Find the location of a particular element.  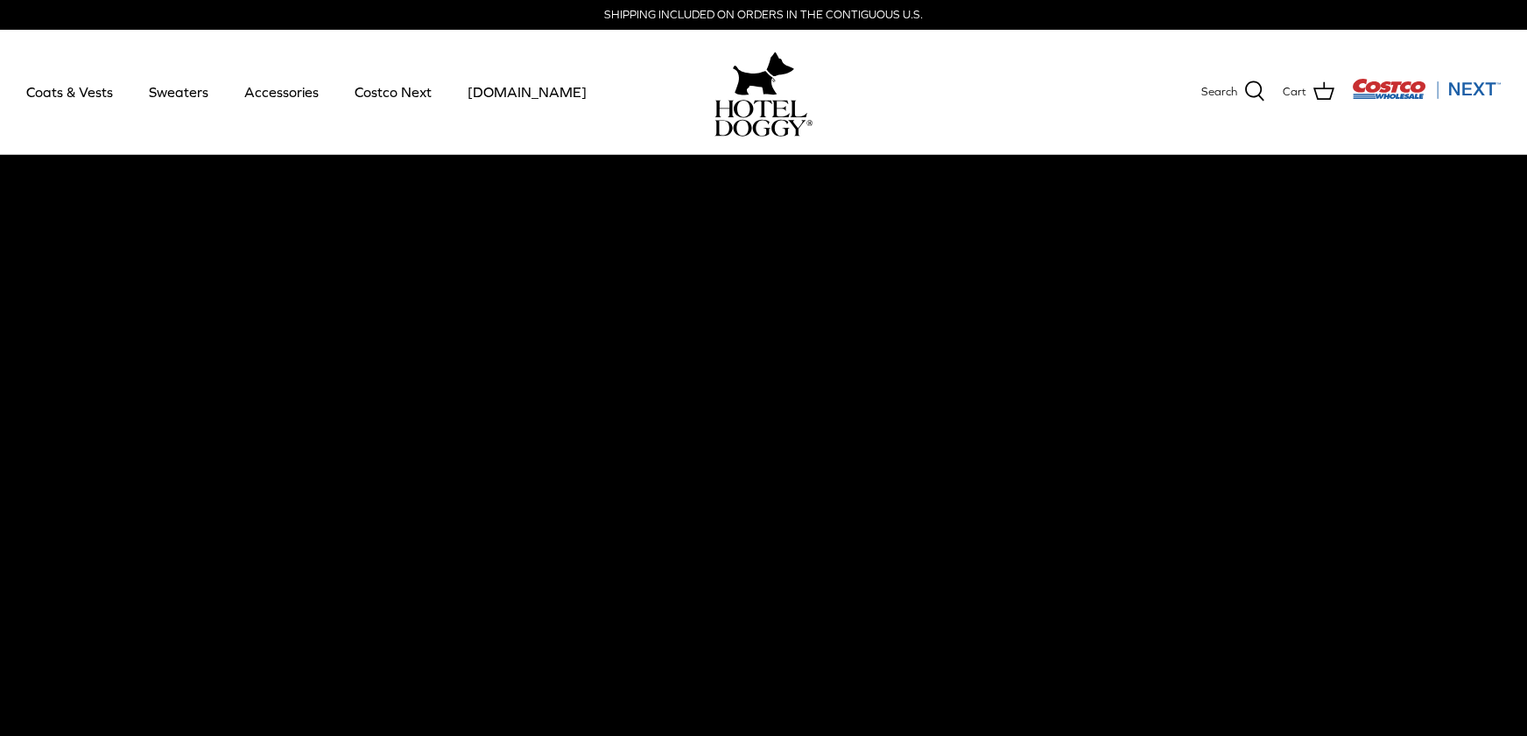

a: Accessories is located at coordinates (281, 92).